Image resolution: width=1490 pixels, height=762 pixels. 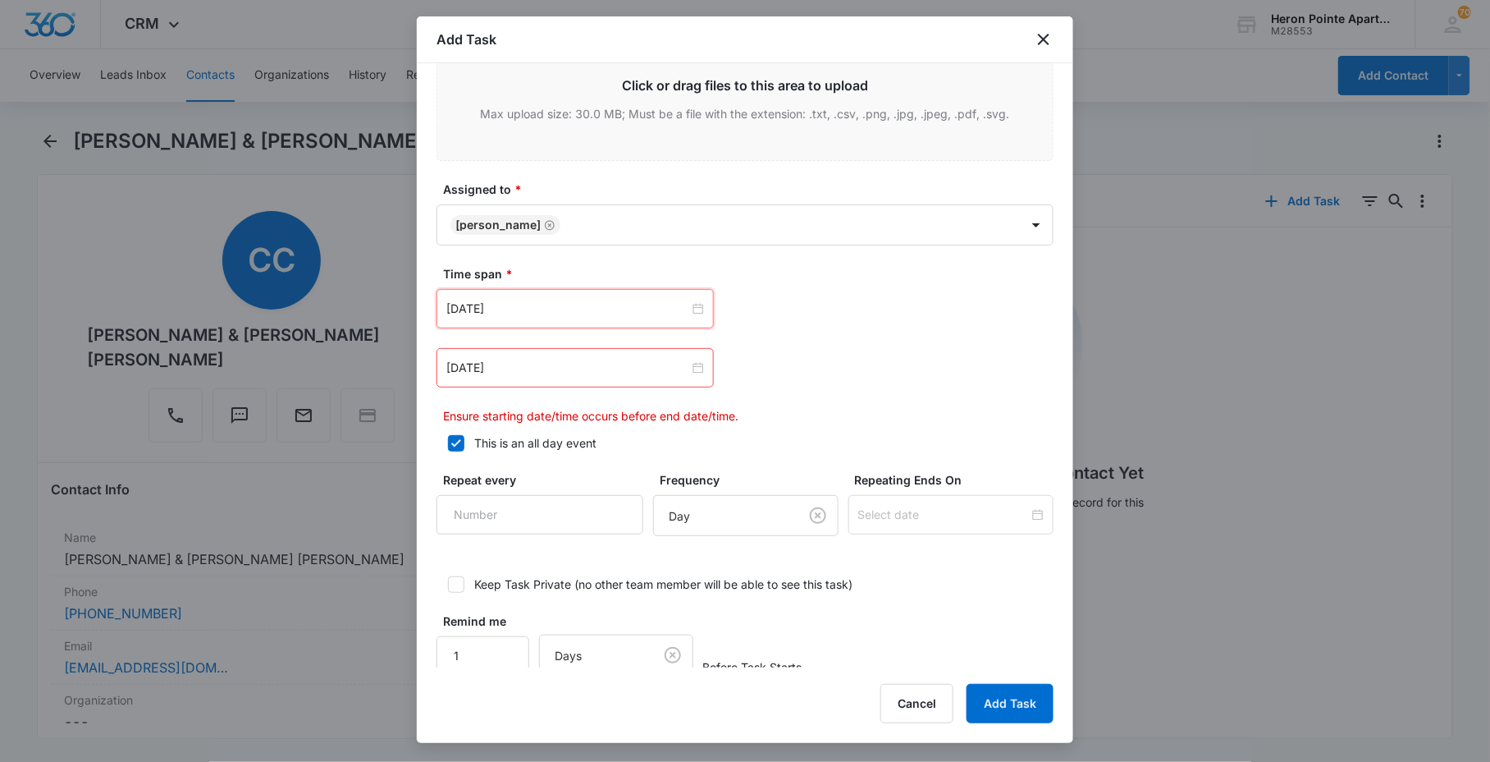 I want to click on button: Add Task, so click(x=1010, y=703).